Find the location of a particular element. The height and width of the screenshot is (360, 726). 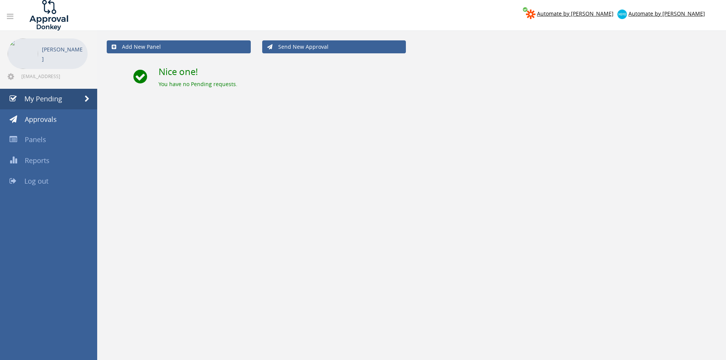

span: Reports is located at coordinates (37, 160).